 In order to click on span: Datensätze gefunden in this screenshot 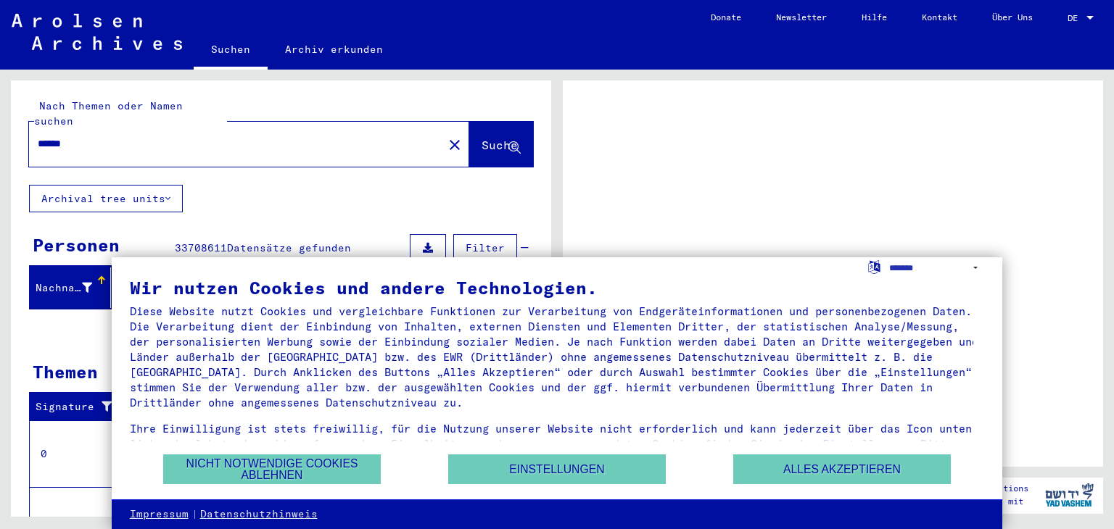, I will do `click(289, 248)`.